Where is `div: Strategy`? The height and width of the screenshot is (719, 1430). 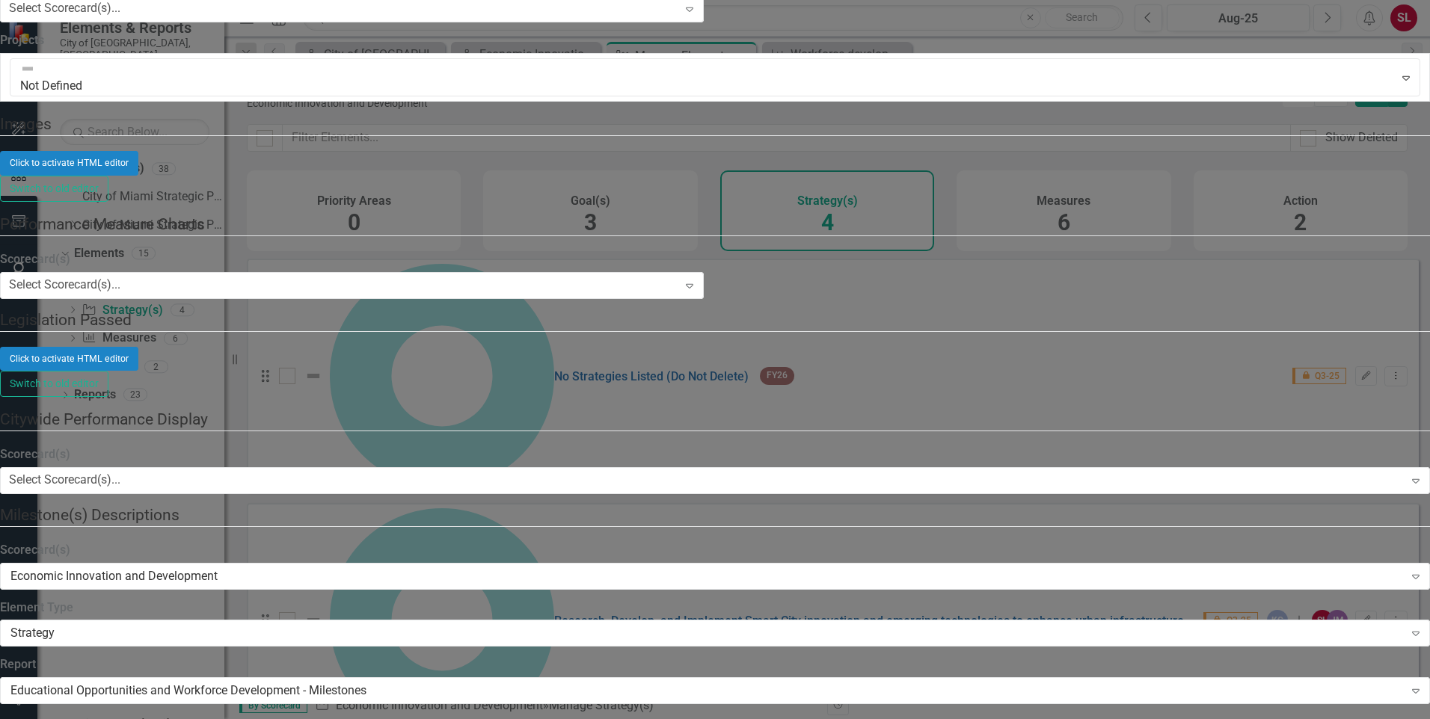 div: Strategy is located at coordinates (707, 633).